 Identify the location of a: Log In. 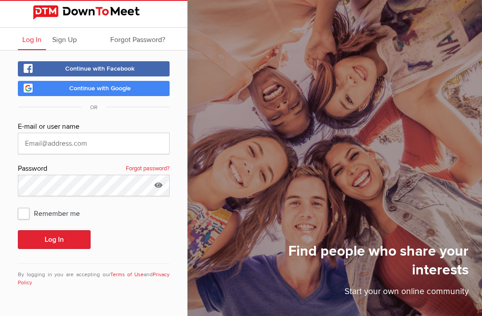
(32, 39).